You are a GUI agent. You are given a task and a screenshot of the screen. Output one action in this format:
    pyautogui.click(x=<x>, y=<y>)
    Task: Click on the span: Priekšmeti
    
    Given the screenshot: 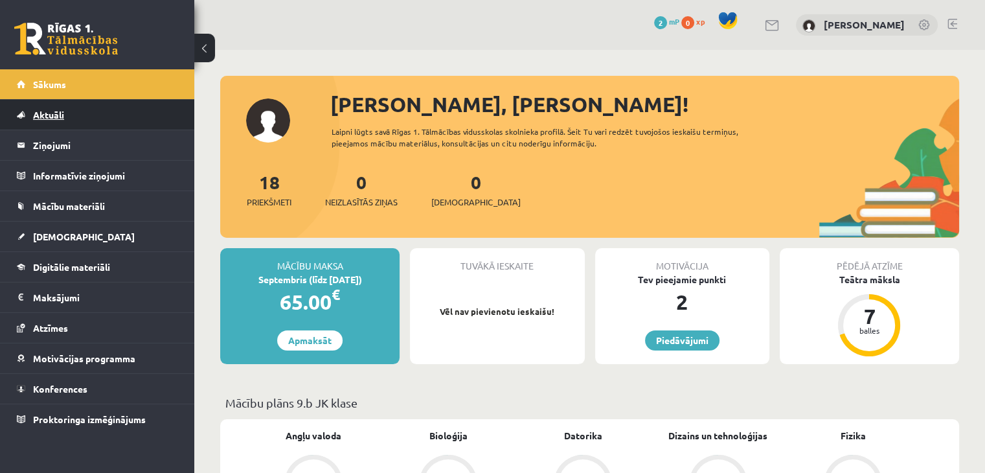 What is the action you would take?
    pyautogui.click(x=269, y=202)
    